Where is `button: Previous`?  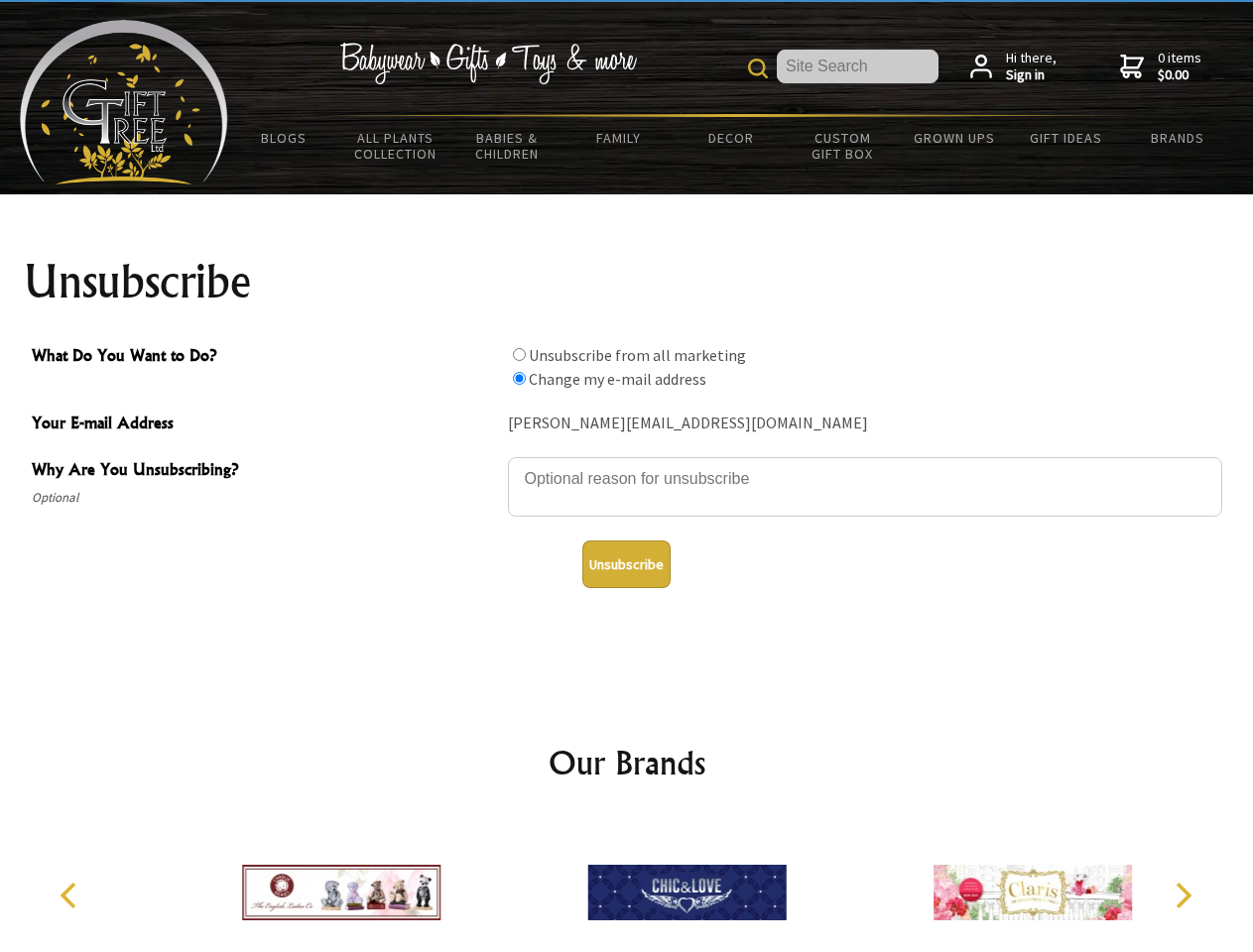
button: Previous is located at coordinates (71, 895).